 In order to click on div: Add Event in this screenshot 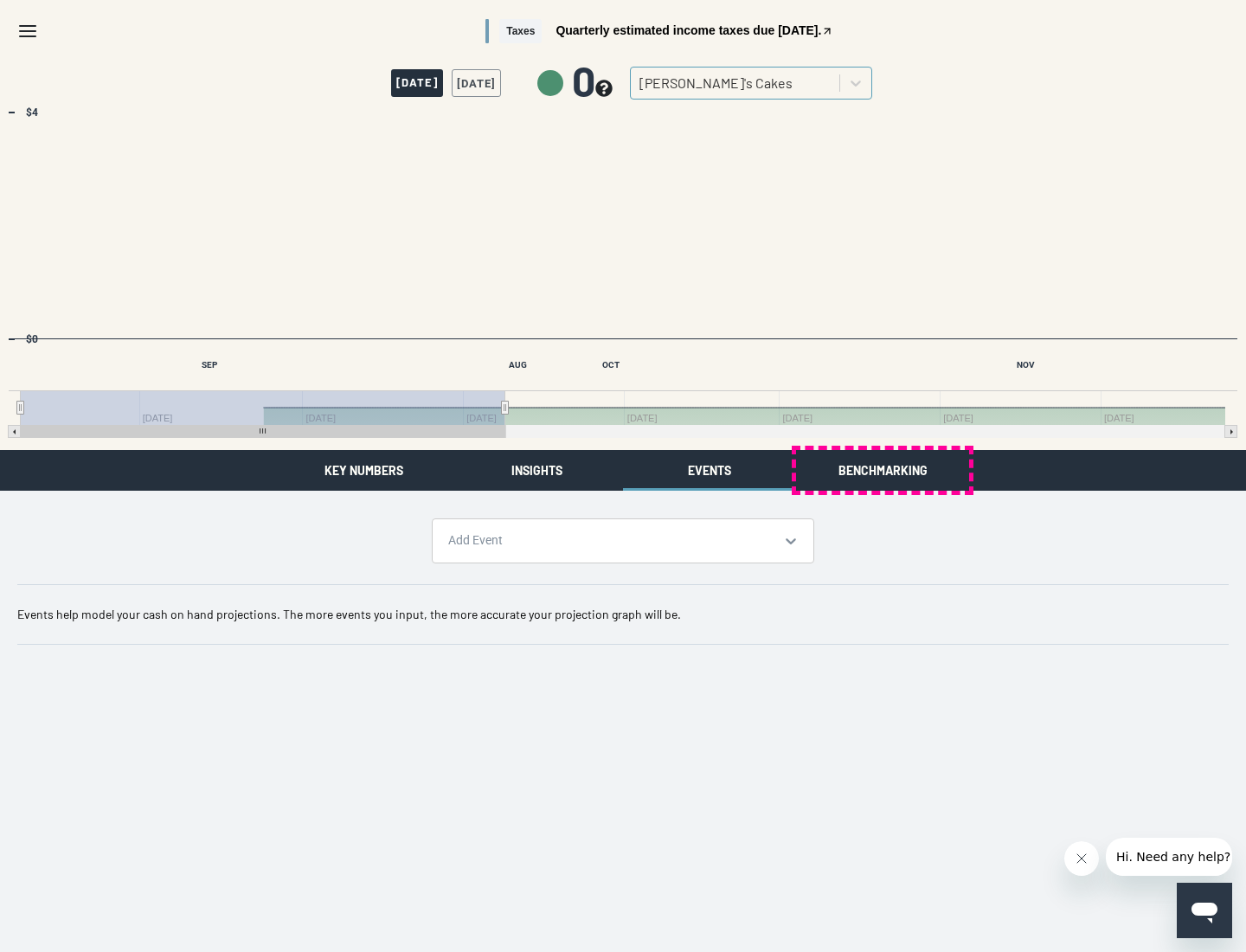, I will do `click(610, 541)`.